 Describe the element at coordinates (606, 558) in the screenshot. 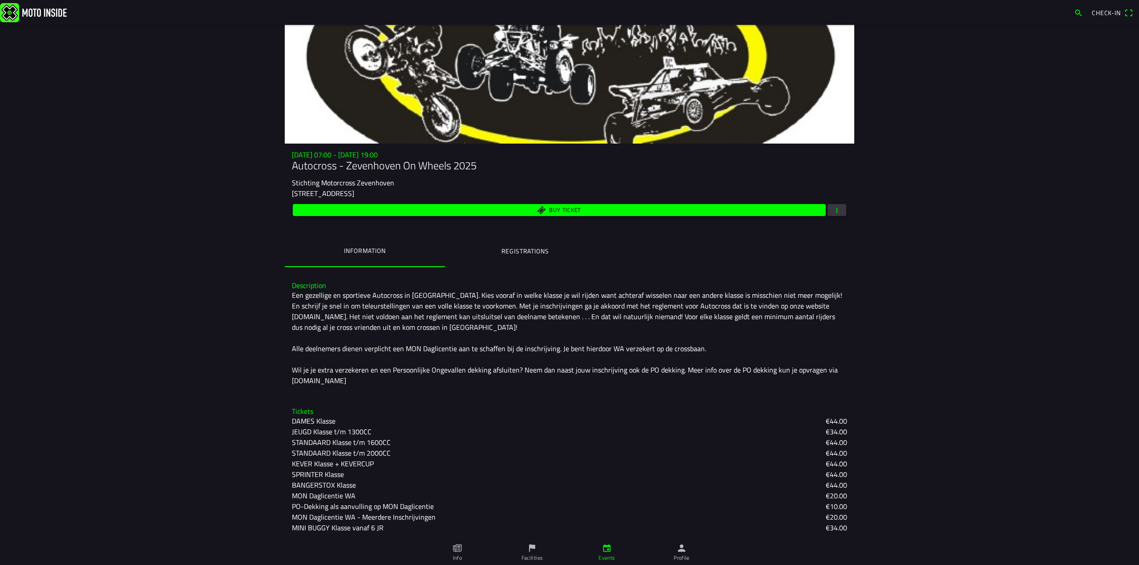

I see `ion-label: Events` at that location.